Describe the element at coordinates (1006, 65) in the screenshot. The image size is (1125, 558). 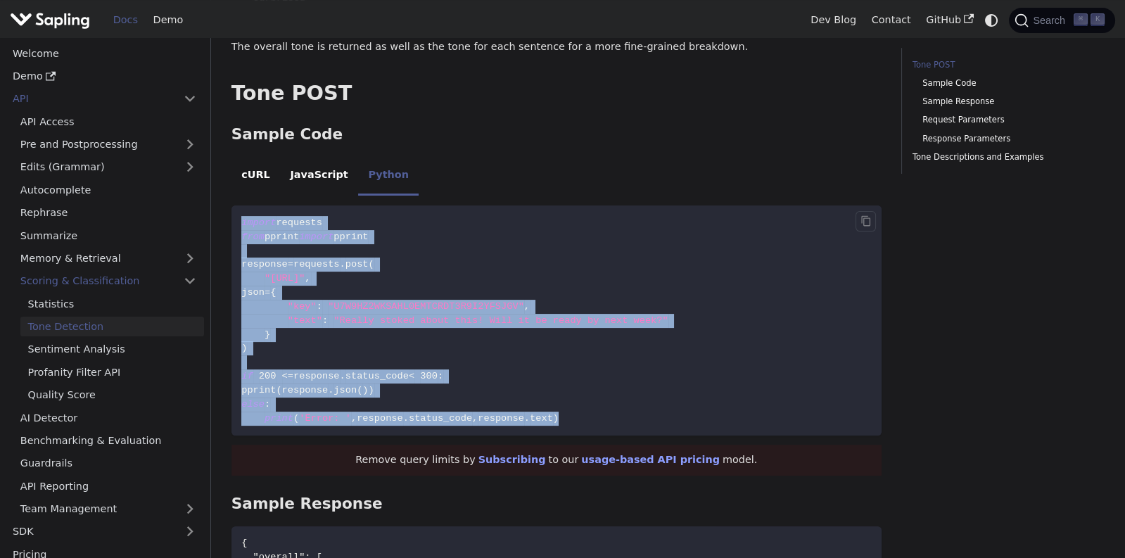
I see `a: Tone POST` at that location.